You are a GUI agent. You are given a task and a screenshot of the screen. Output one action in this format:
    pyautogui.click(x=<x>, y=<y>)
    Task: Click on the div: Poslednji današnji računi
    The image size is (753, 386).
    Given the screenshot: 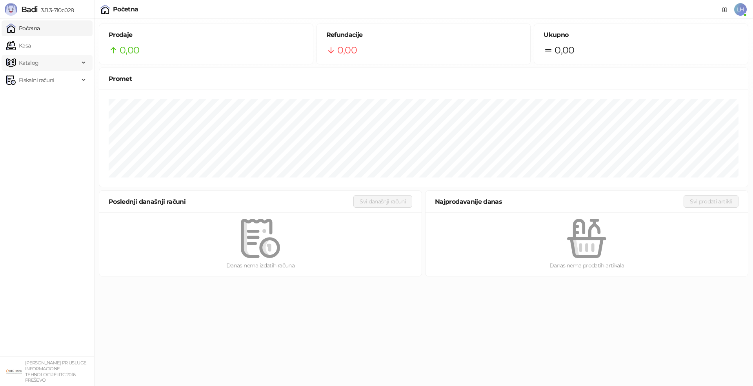 What is the action you would take?
    pyautogui.click(x=231, y=201)
    